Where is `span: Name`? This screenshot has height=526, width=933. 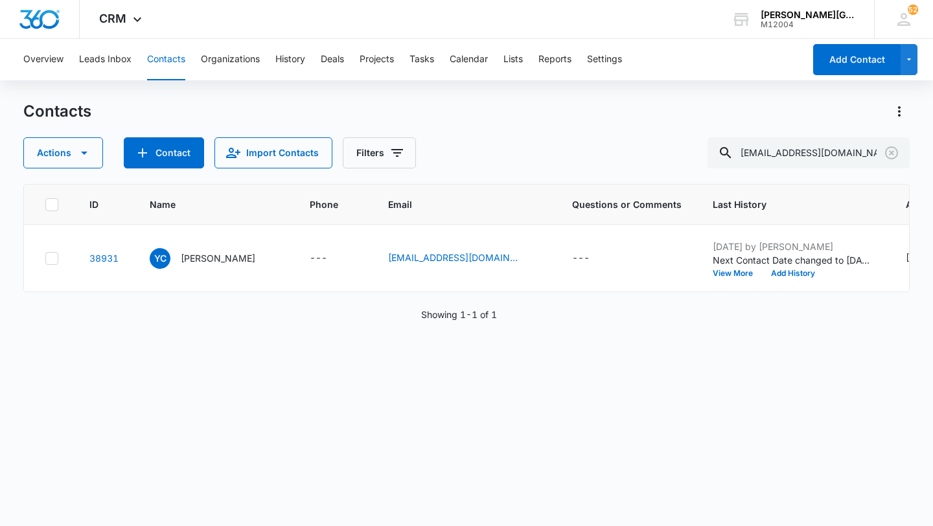
span: Name is located at coordinates (205, 204).